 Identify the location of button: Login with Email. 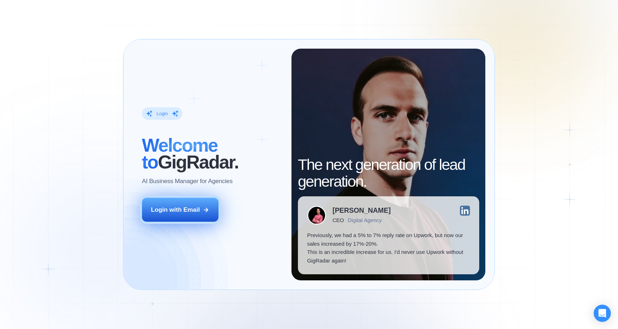
(180, 210).